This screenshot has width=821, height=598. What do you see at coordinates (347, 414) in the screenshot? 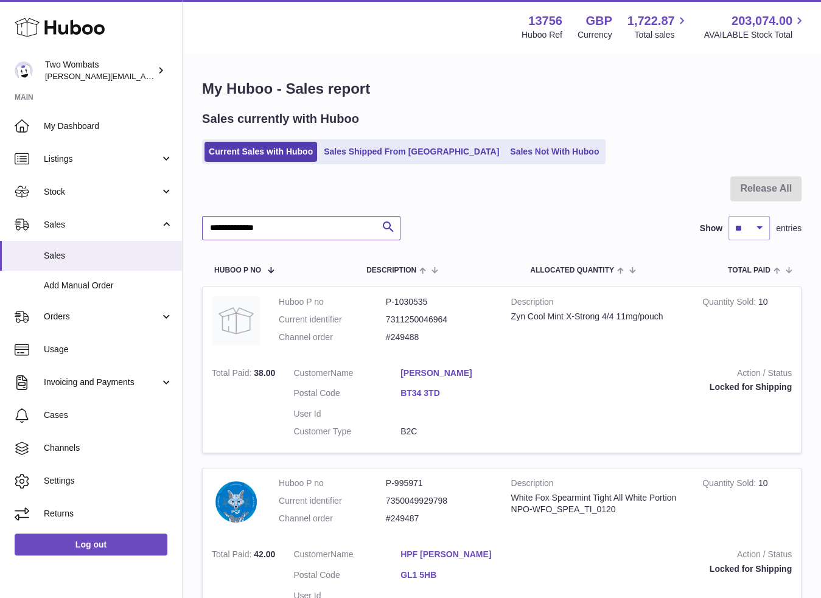
I see `dt: User Id` at bounding box center [347, 414].